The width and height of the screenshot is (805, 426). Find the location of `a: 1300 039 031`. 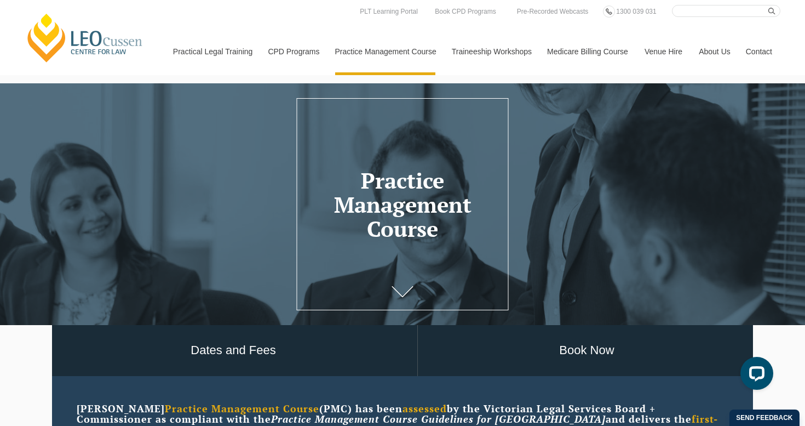

a: 1300 039 031 is located at coordinates (636, 12).